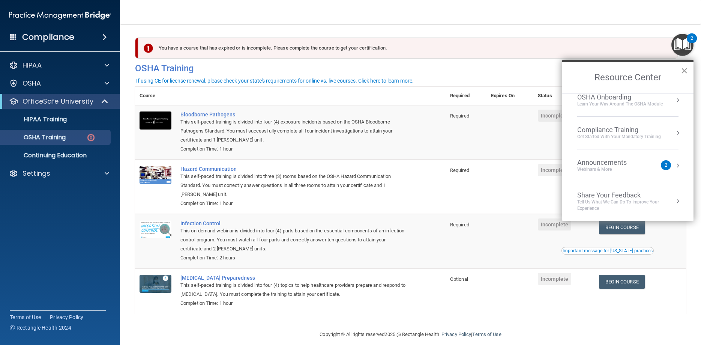  I want to click on th: Required, so click(466, 96).